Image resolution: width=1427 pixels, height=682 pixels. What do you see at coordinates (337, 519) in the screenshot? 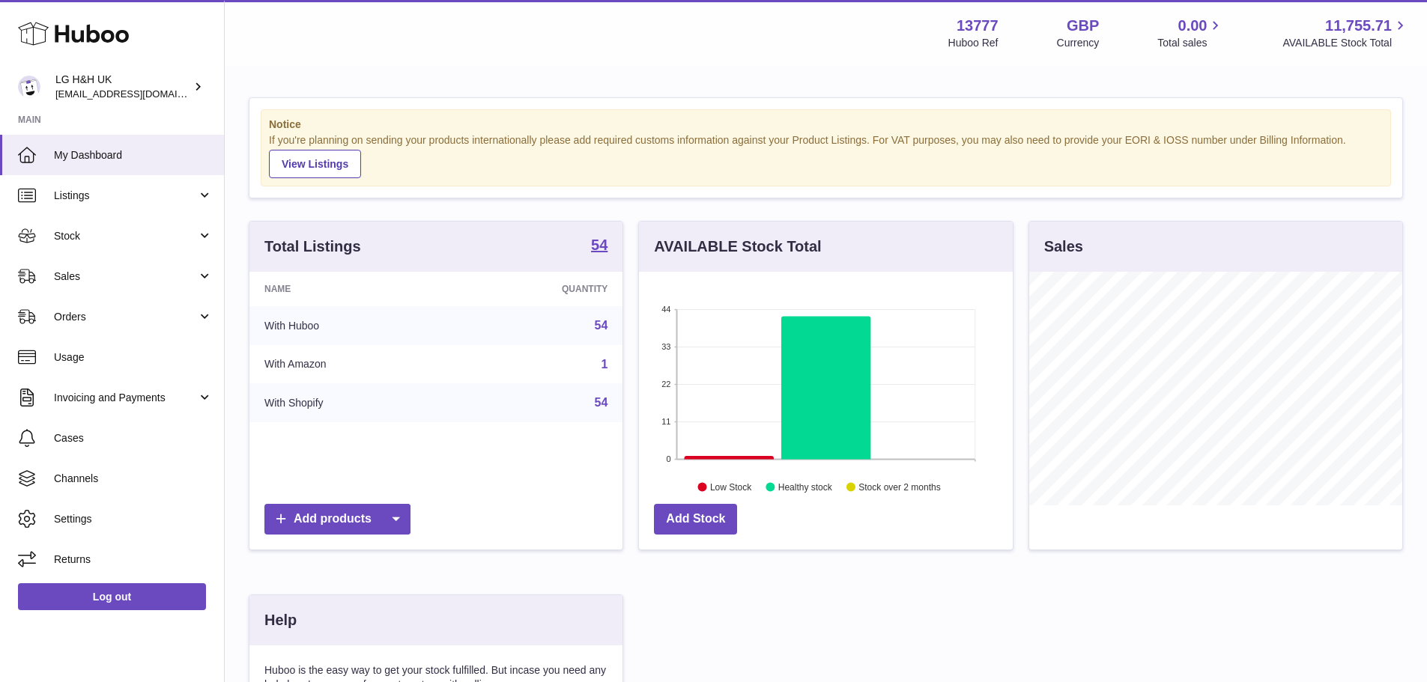
I see `a: Add products` at bounding box center [337, 519].